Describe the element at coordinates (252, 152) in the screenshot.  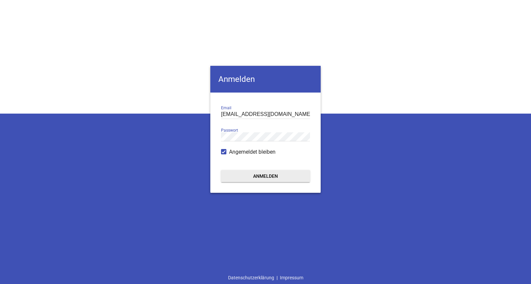
I see `span: Angemeldet bleiben` at that location.